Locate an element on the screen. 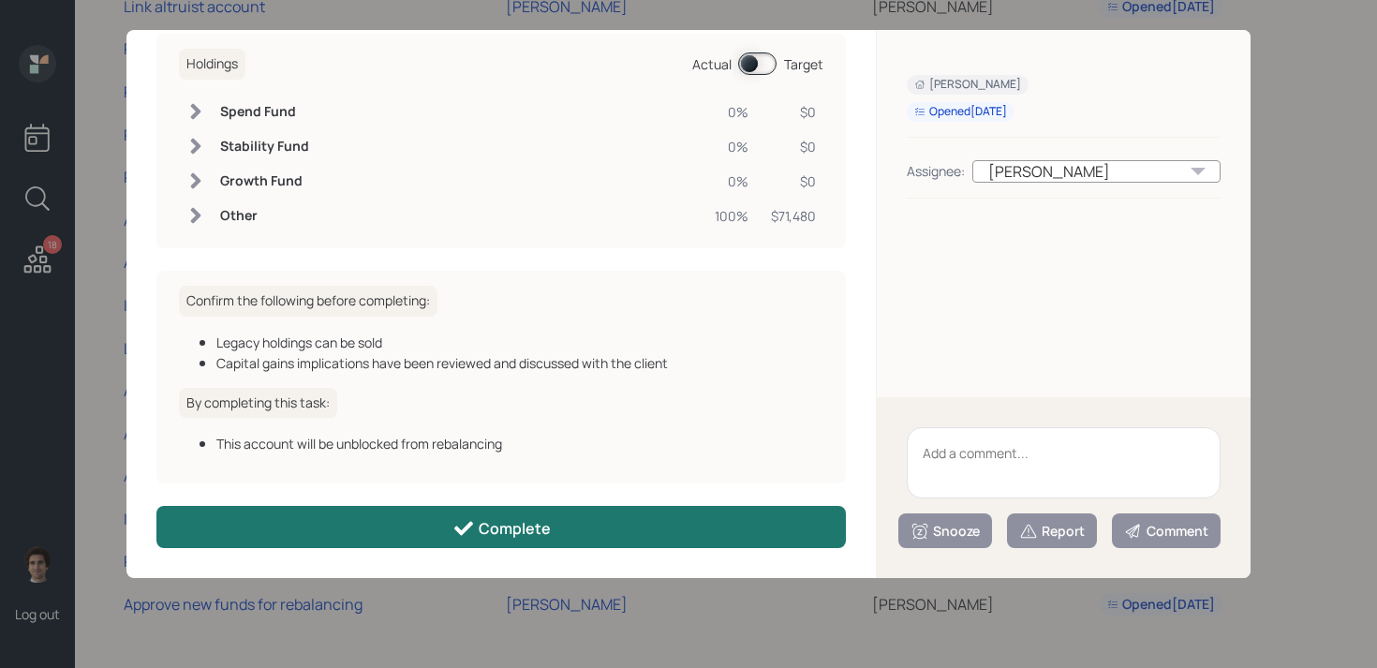 This screenshot has height=668, width=1377. div: Comment is located at coordinates (1166, 531).